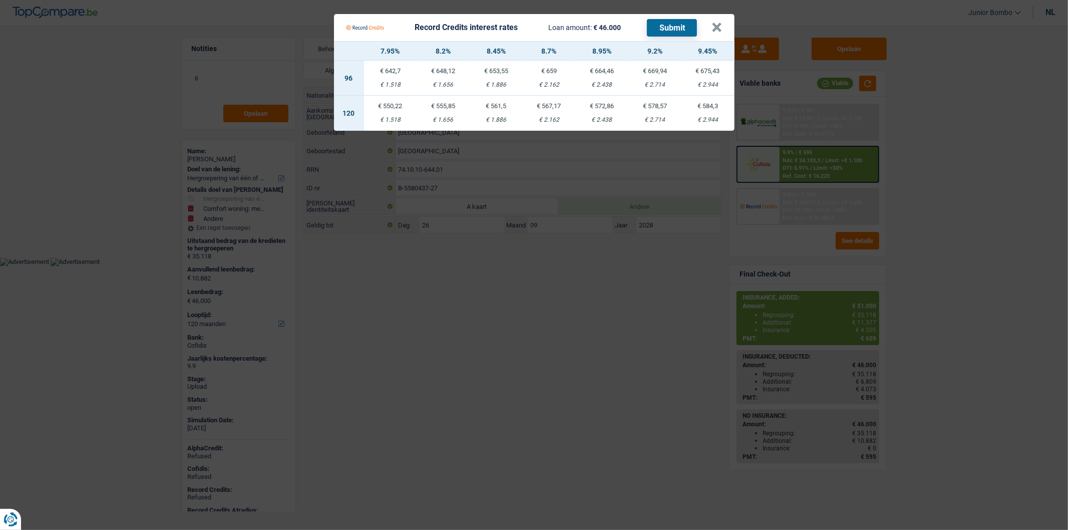 This screenshot has height=530, width=1068. I want to click on th: 9.2%, so click(655, 51).